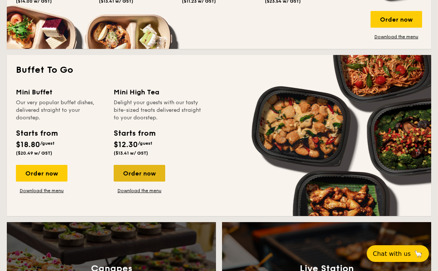  Describe the element at coordinates (219, 70) in the screenshot. I see `h2: Buffet To Go` at that location.